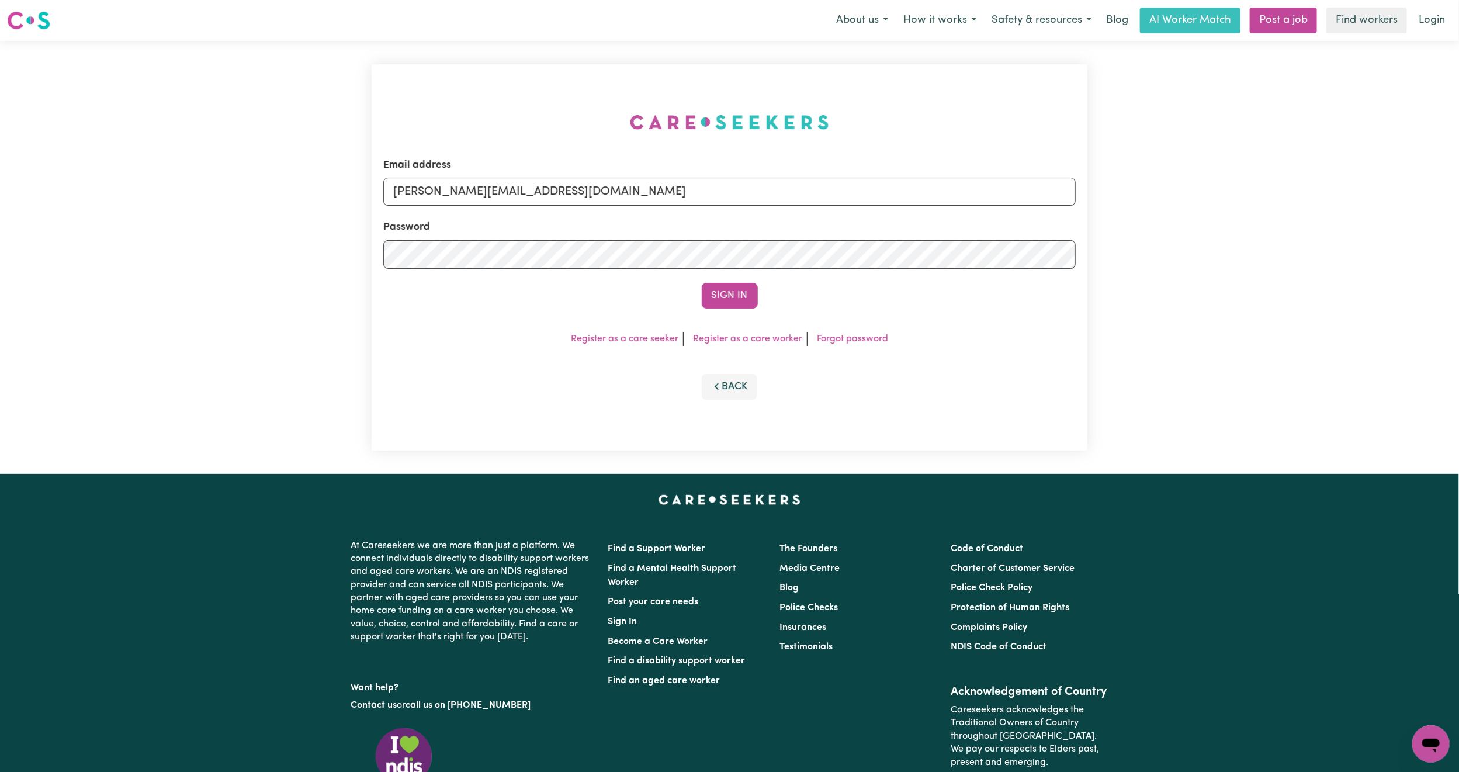 The image size is (1459, 772). Describe the element at coordinates (473, 705) in the screenshot. I see `p: or` at that location.